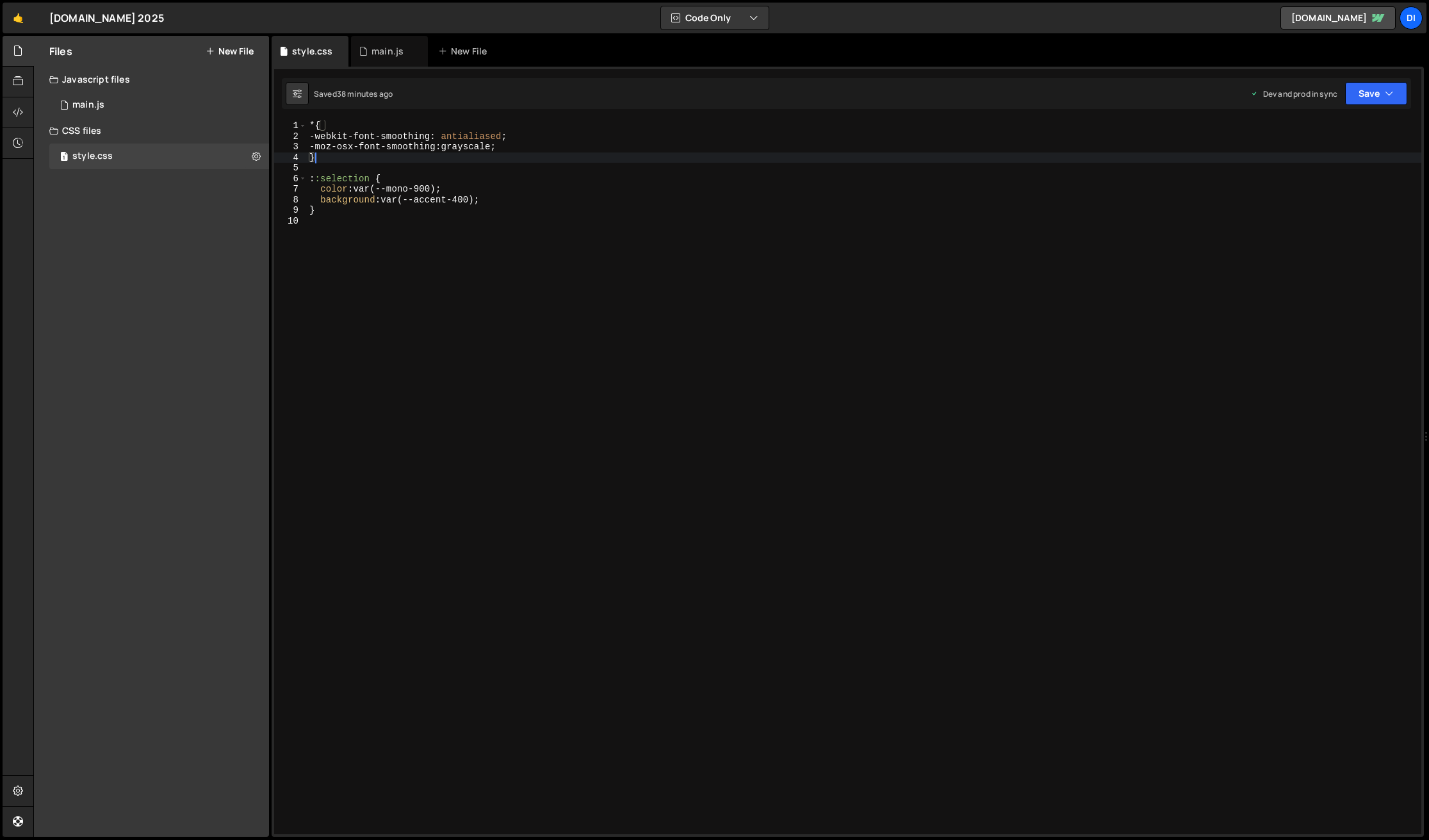 The height and width of the screenshot is (840, 1429). What do you see at coordinates (1411, 18) in the screenshot?
I see `div: Di` at bounding box center [1411, 18].